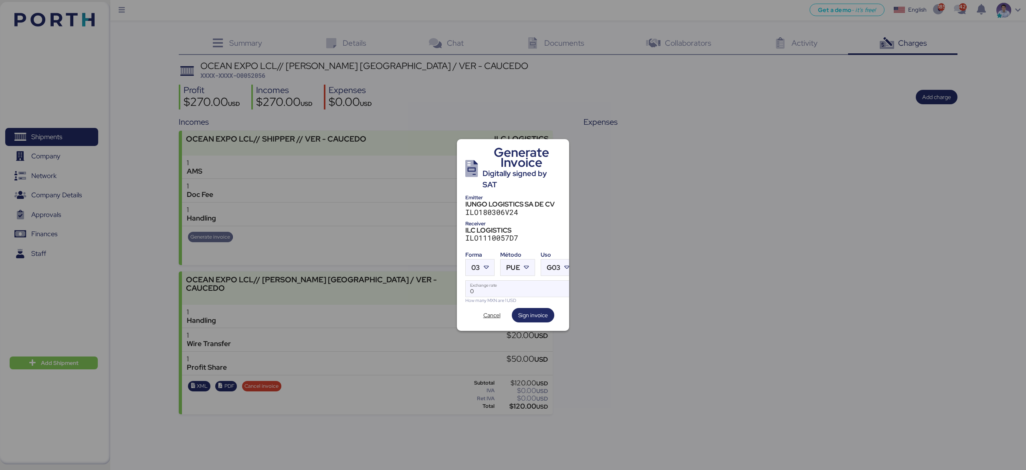 Image resolution: width=1026 pixels, height=470 pixels. Describe the element at coordinates (513, 238) in the screenshot. I see `div: ILO1110057D7` at that location.